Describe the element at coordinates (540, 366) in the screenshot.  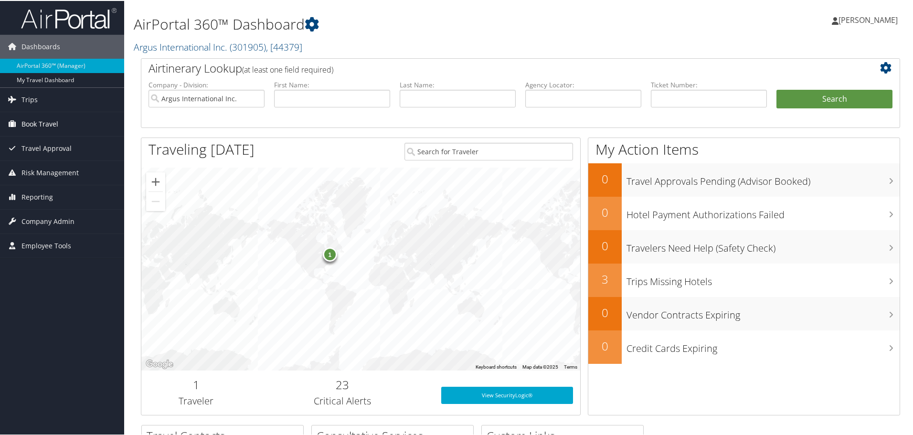
I see `span: Map data ©2025` at that location.